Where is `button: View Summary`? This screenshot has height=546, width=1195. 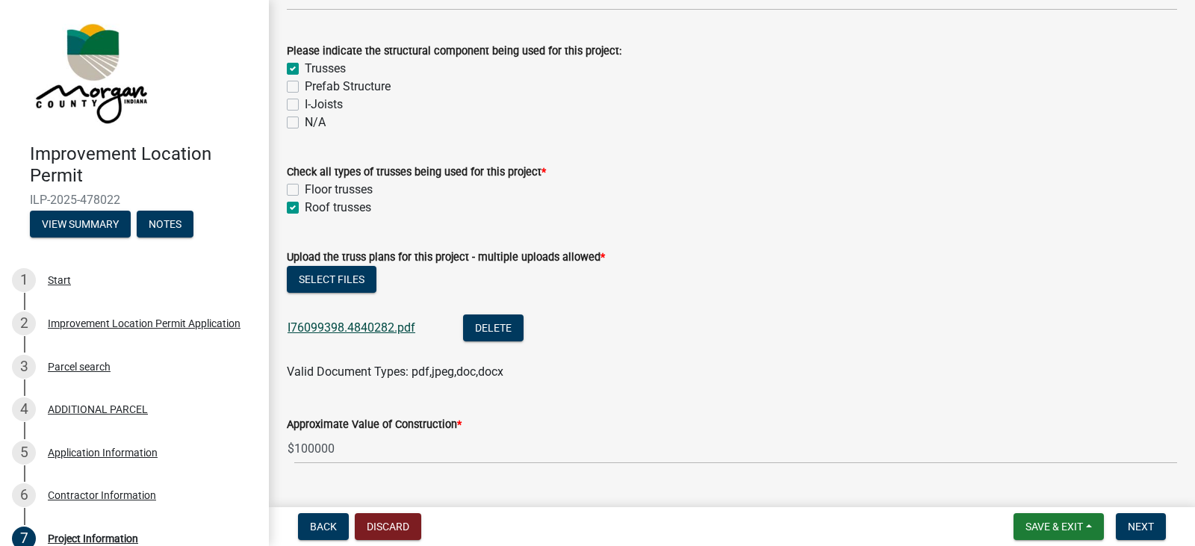
button: View Summary is located at coordinates (80, 224).